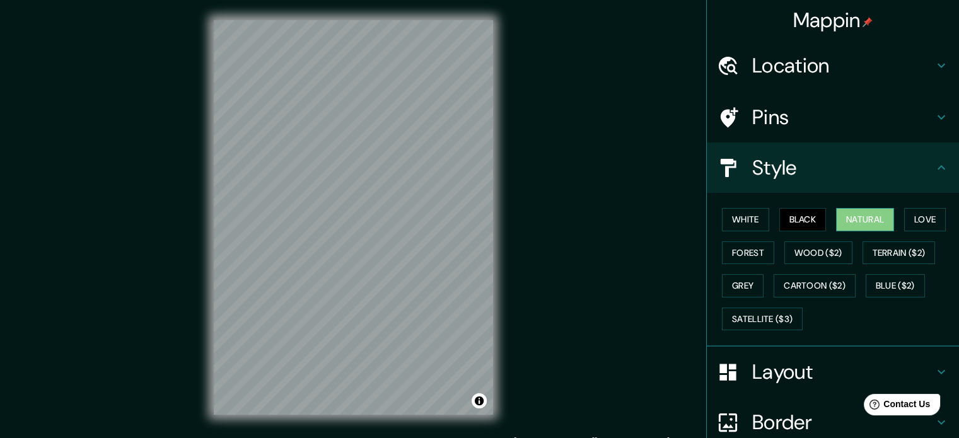 Image resolution: width=959 pixels, height=438 pixels. What do you see at coordinates (843, 372) in the screenshot?
I see `h4: Layout` at bounding box center [843, 372].